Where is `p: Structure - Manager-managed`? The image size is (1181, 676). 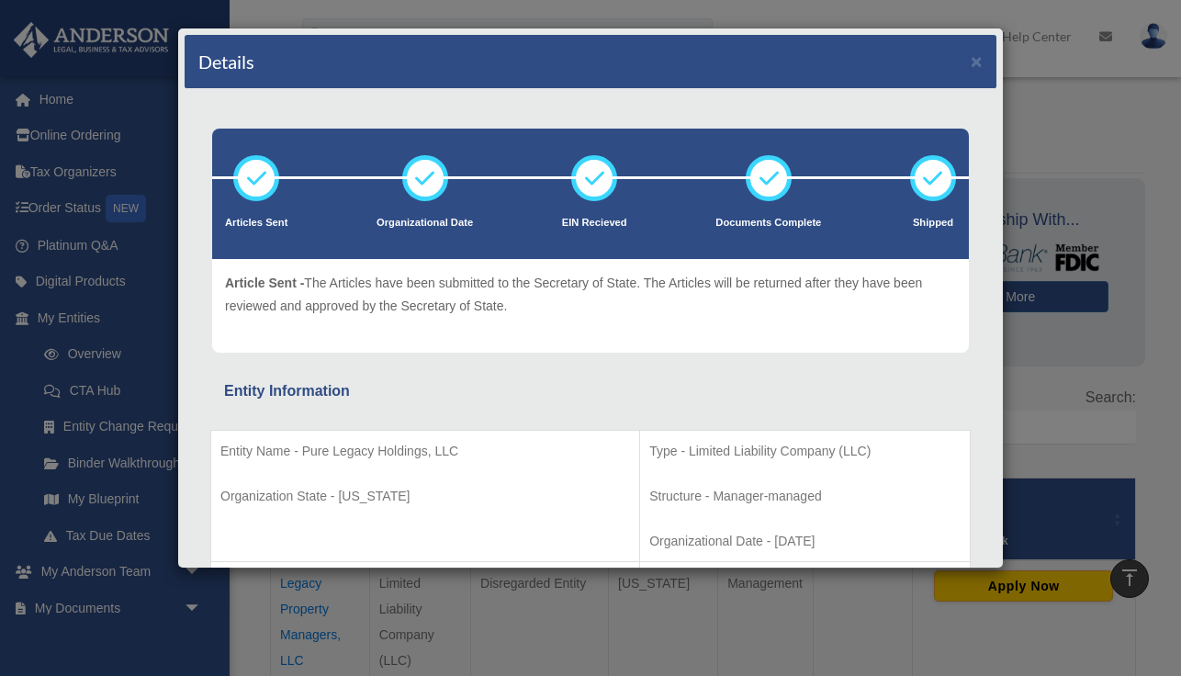 p: Structure - Manager-managed is located at coordinates (804, 496).